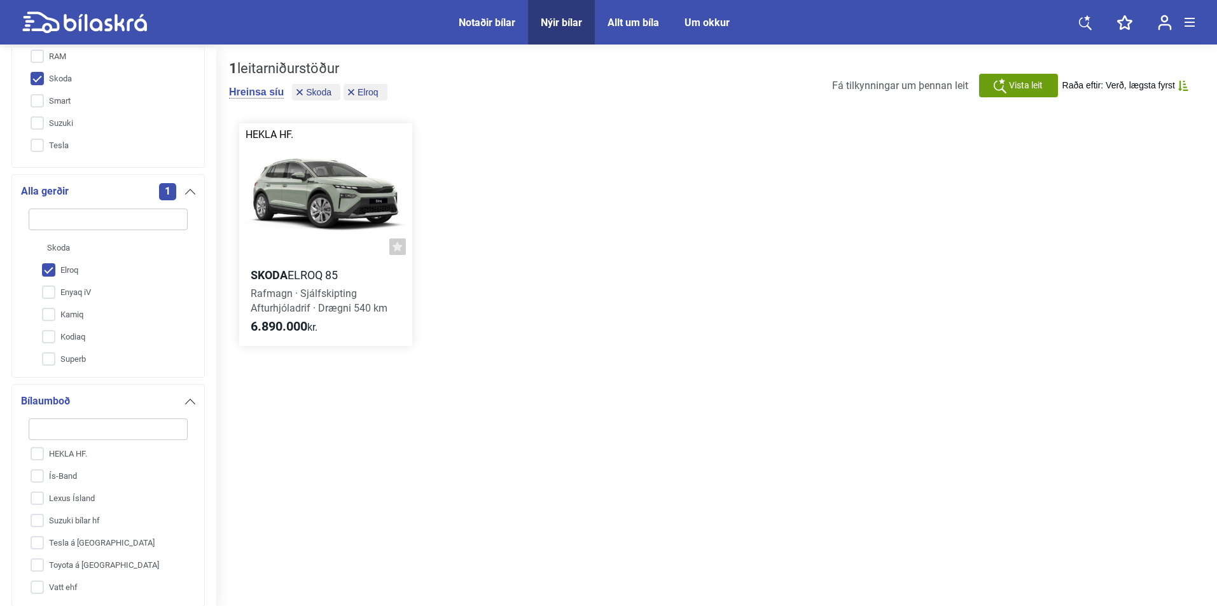 The image size is (1217, 606). What do you see at coordinates (326, 235) in the screenshot?
I see `a: HEKLA HF.SkodaElroq 85Rafmagn · SjálfskiptingAfturhjóladrif · Drægni 540 km6.890.000kr.` at bounding box center [326, 235].